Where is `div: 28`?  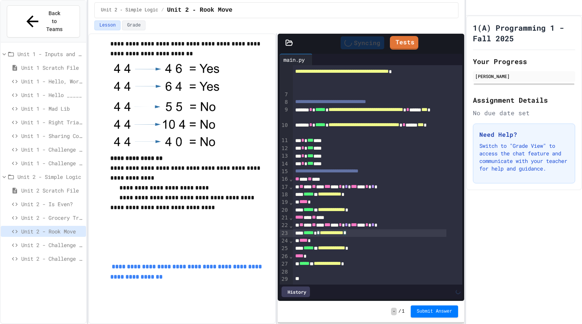 div: 28 is located at coordinates (284, 272).